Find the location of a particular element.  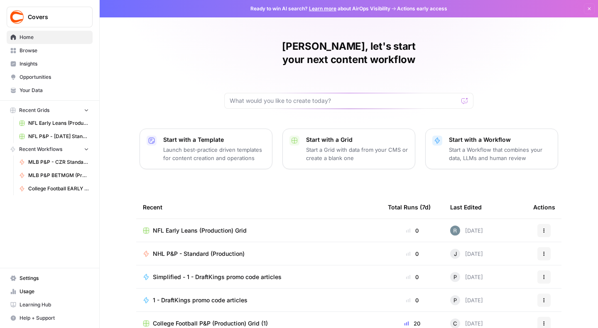

span: J is located at coordinates (455, 254).